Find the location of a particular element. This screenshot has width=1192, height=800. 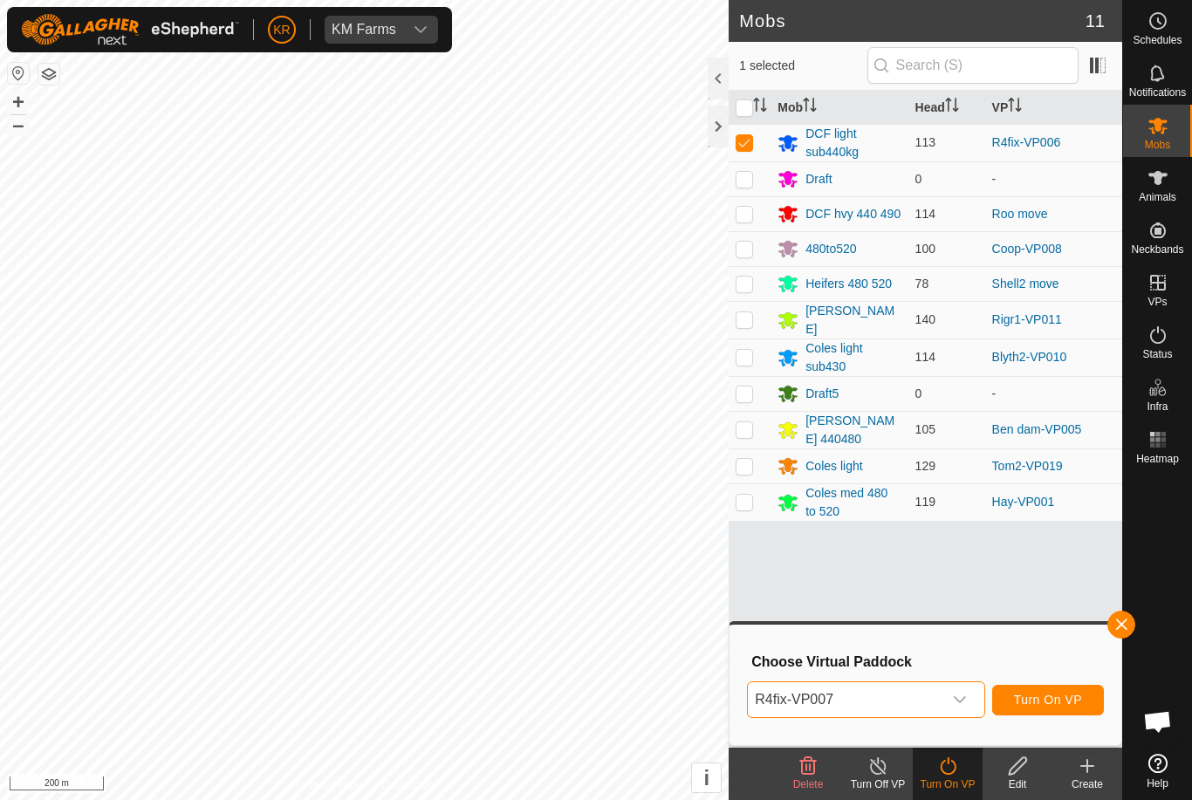

span: KR is located at coordinates (281, 30).